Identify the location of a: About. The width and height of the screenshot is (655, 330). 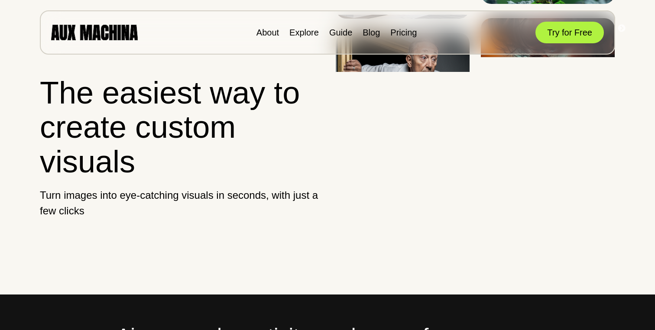
(268, 32).